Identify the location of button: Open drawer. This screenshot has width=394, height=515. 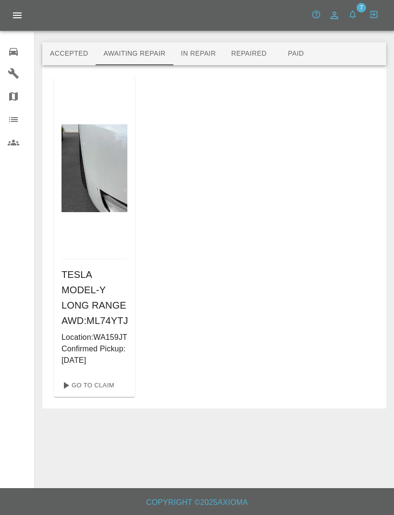
(17, 15).